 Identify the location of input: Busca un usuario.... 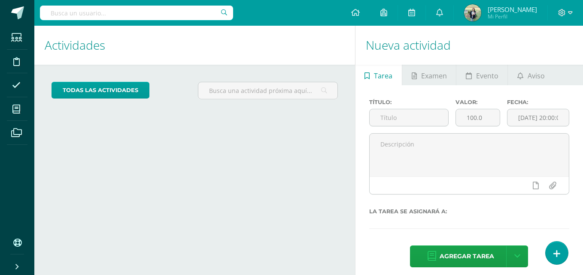
(136, 13).